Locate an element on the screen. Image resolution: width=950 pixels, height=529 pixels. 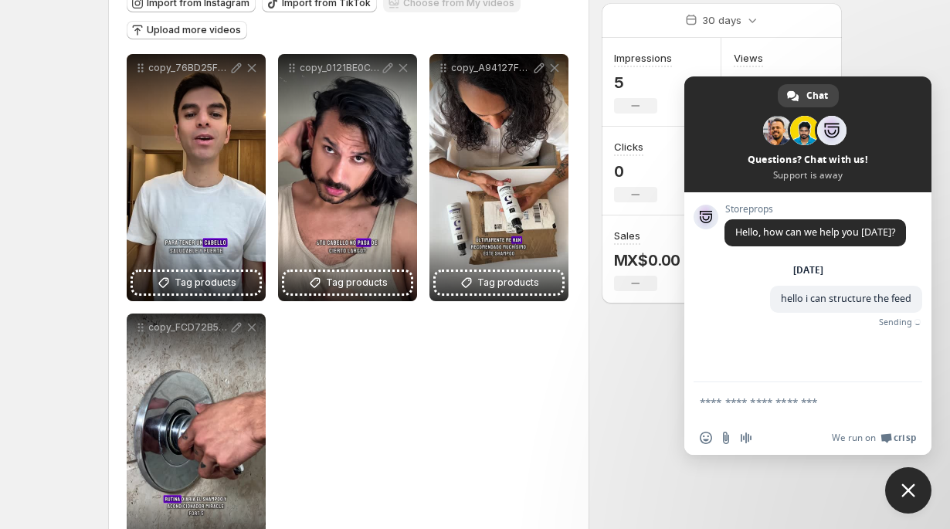
p: 5 is located at coordinates (643, 83).